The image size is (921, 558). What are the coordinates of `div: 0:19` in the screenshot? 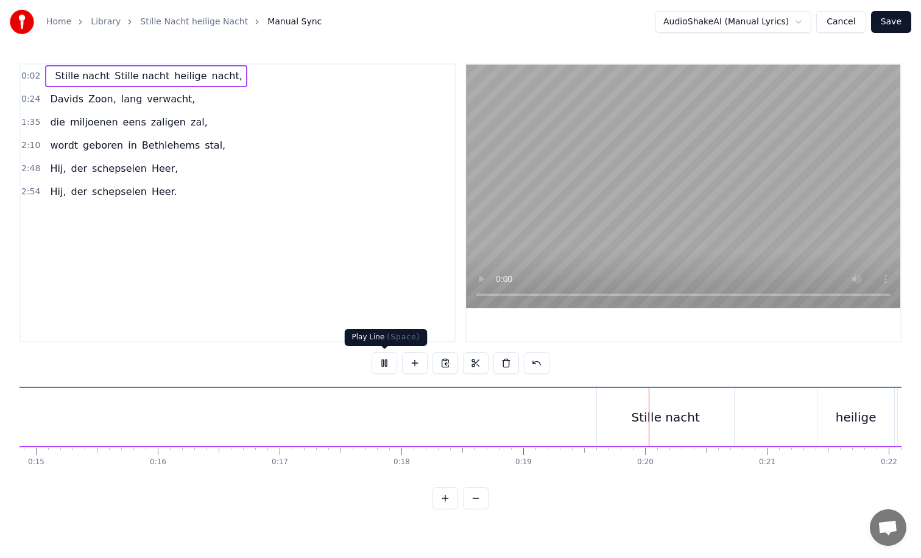 It's located at (523, 462).